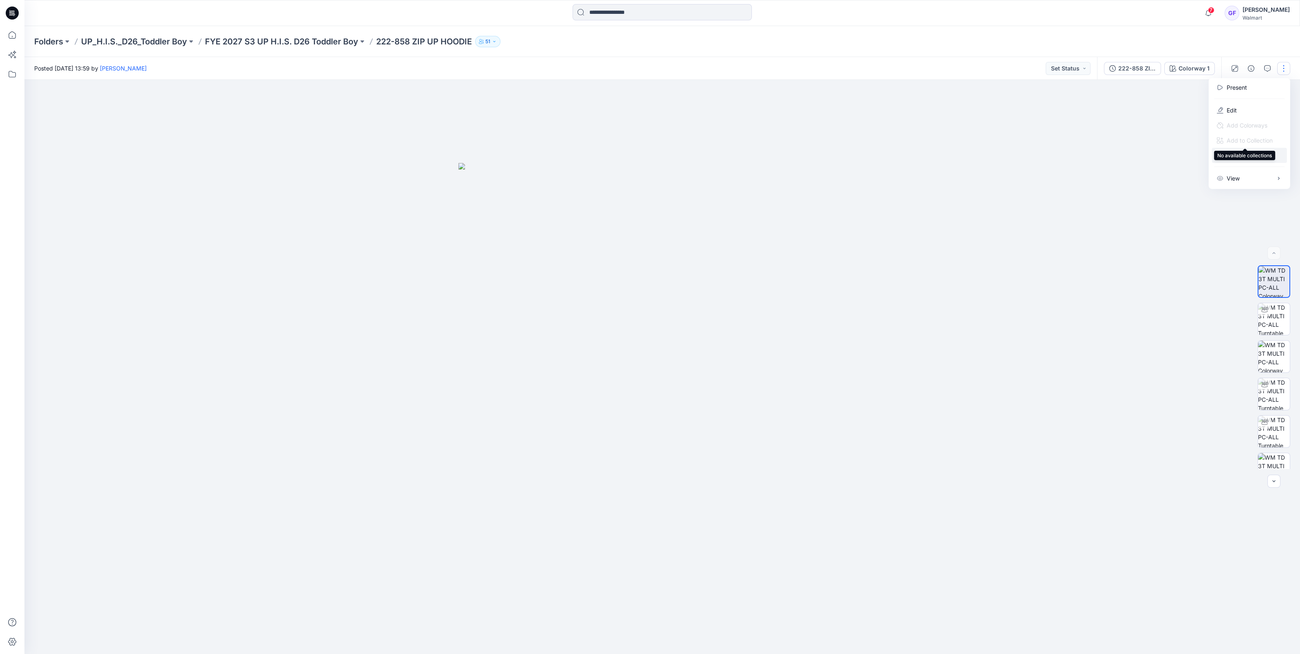 The image size is (1300, 654). I want to click on div: Colorway 1, so click(1194, 68).